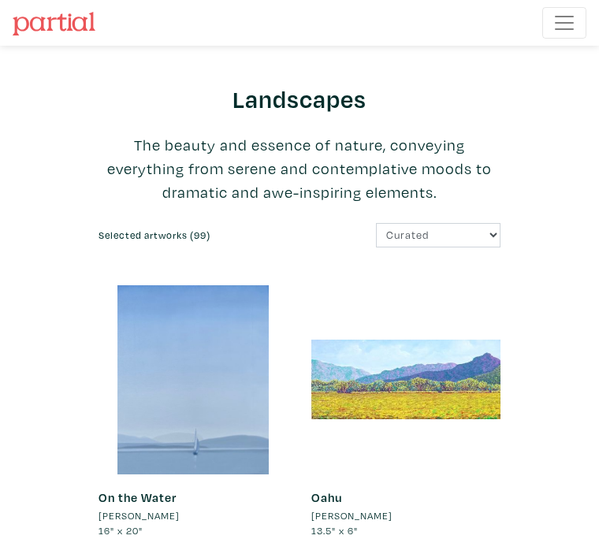  Describe the element at coordinates (564, 23) in the screenshot. I see `button: Toggle navigation` at that location.